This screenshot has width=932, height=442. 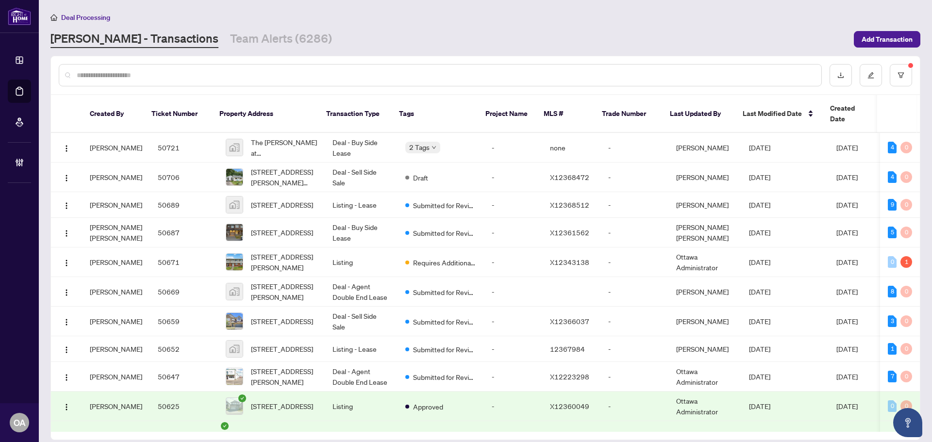 I want to click on td: 50652, so click(x=184, y=349).